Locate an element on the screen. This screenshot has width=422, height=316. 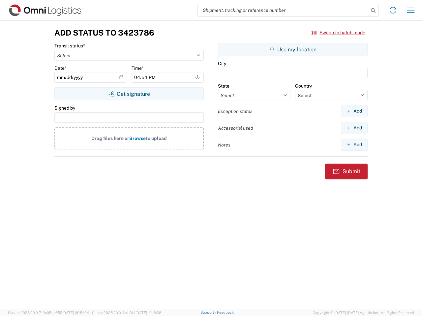
label: State is located at coordinates (223, 86).